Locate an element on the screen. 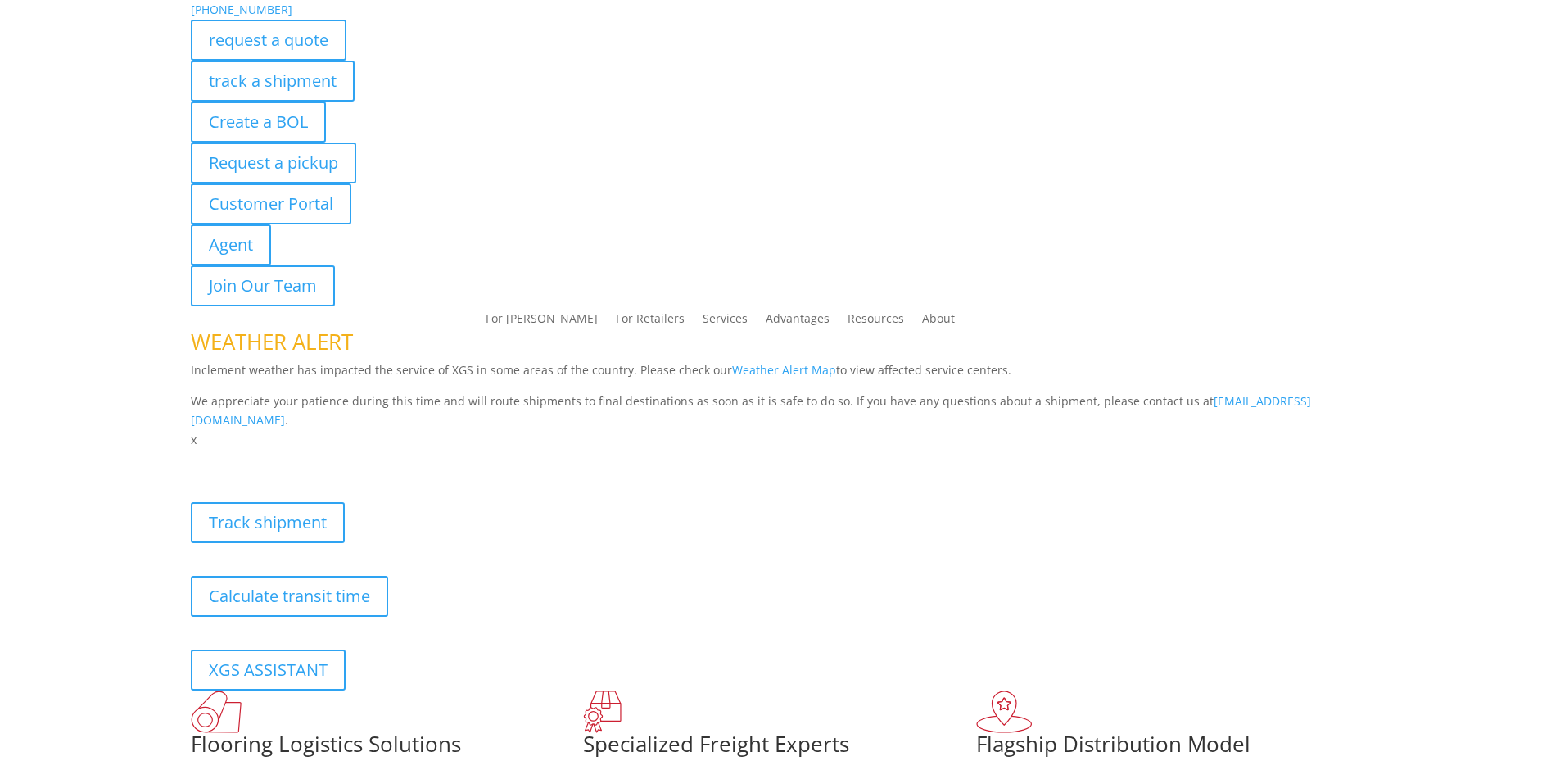 The image size is (1560, 761). a: track a shipment is located at coordinates (273, 81).